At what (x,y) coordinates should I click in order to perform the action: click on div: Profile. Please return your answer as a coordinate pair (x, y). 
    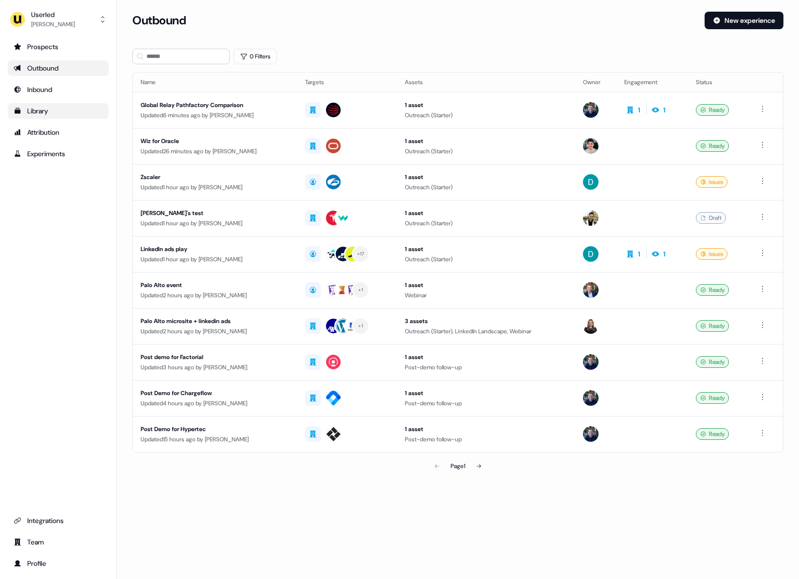
    Looking at the image, I should click on (58, 564).